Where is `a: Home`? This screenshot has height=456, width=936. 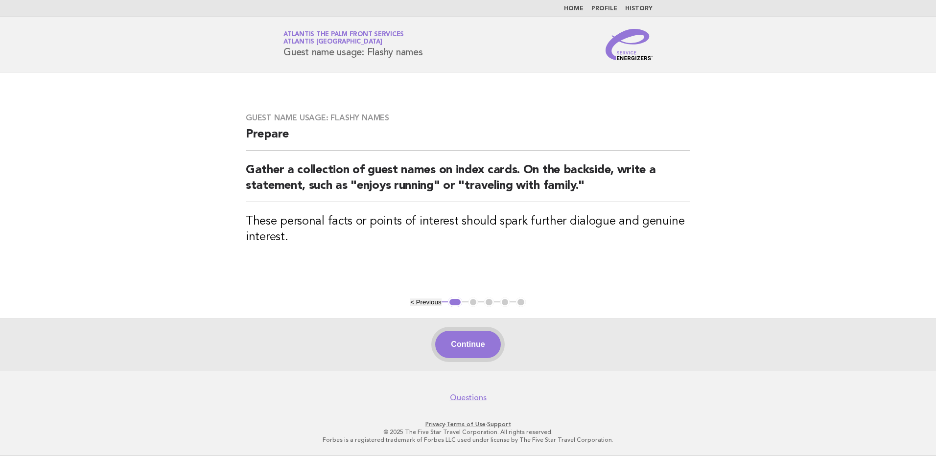
a: Home is located at coordinates (573, 9).